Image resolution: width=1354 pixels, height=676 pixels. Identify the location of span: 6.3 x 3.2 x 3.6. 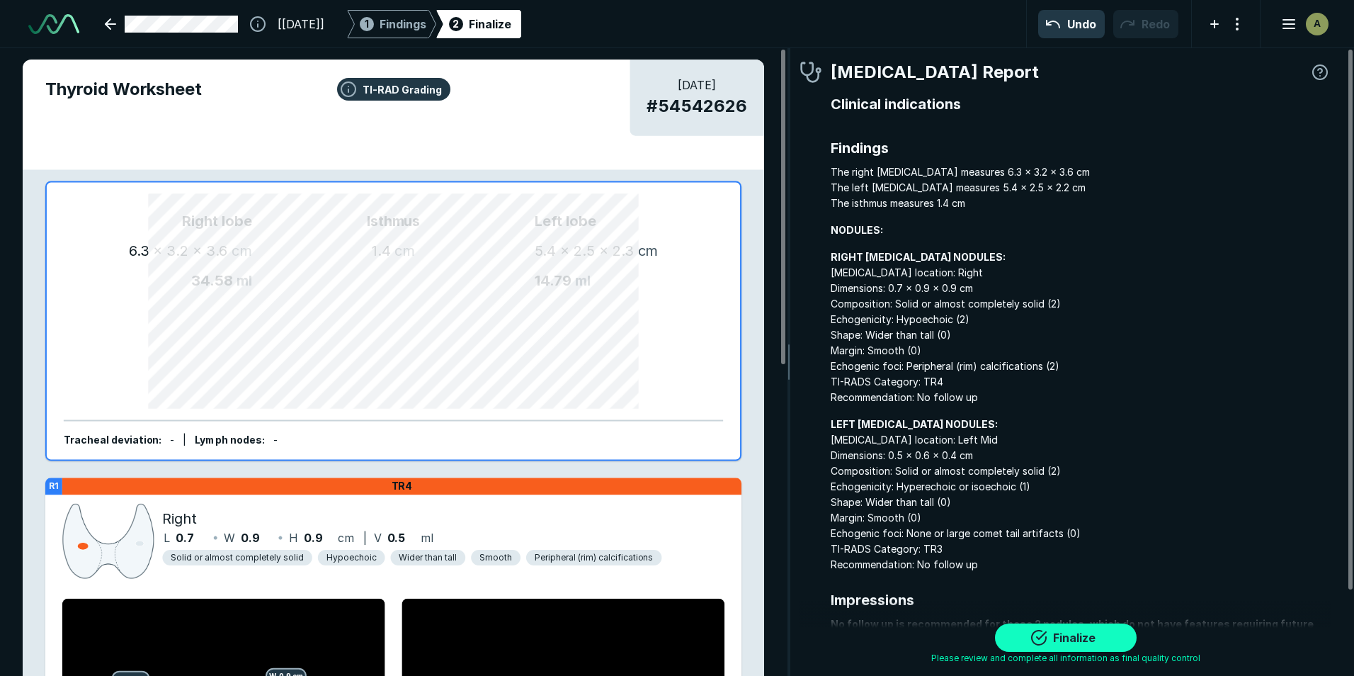
(178, 251).